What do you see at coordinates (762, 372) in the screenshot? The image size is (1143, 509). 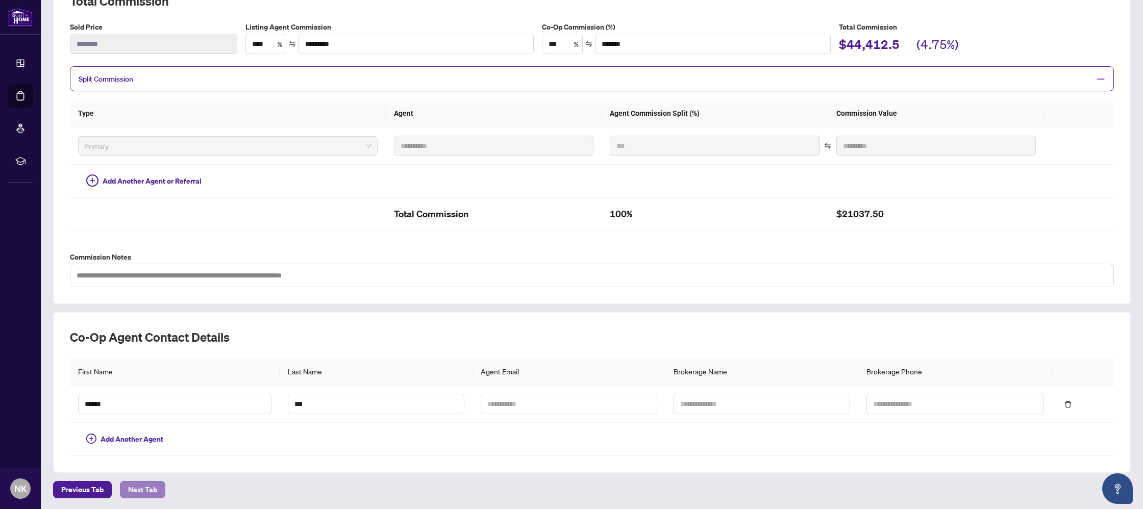 I see `th: Brokerage Name` at bounding box center [762, 372].